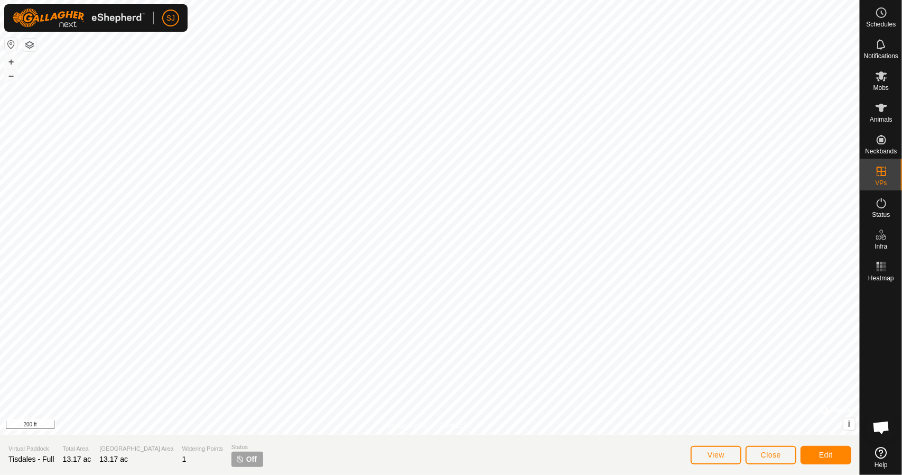  I want to click on span: Infra, so click(881, 246).